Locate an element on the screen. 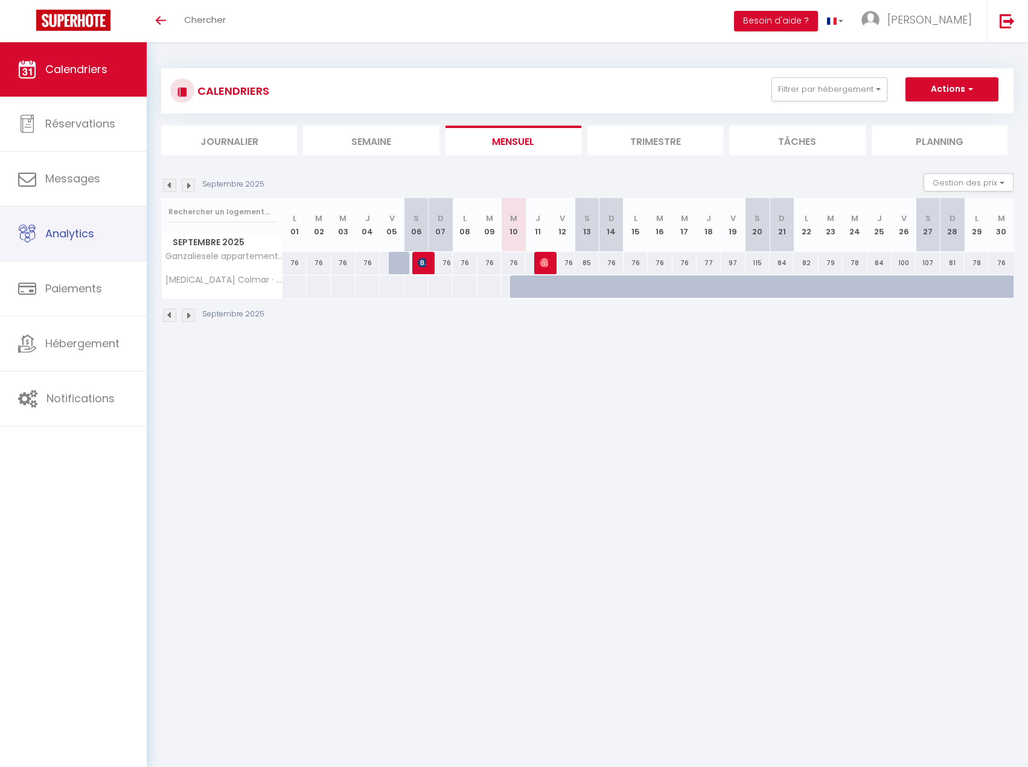 Image resolution: width=1028 pixels, height=767 pixels. li: Mensuel is located at coordinates (513, 140).